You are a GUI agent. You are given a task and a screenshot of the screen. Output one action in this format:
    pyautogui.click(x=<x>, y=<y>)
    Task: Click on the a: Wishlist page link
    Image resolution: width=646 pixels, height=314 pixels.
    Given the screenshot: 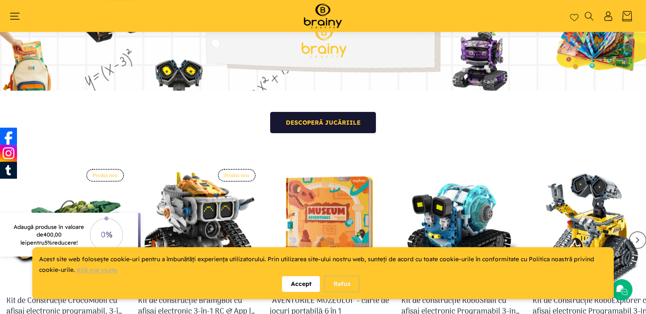 What is the action you would take?
    pyautogui.click(x=574, y=16)
    